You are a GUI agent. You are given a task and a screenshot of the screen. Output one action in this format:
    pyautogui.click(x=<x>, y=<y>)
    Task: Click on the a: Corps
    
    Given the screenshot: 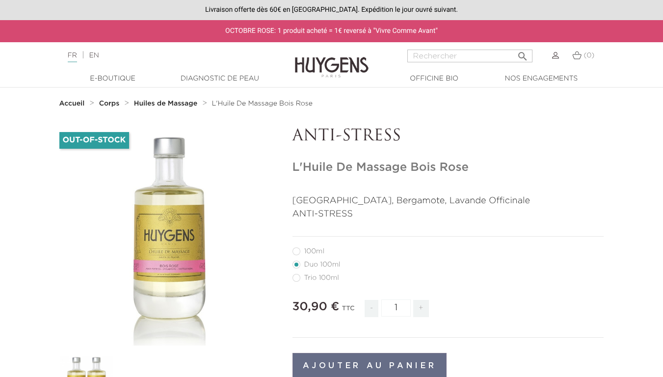 What is the action you would take?
    pyautogui.click(x=110, y=104)
    